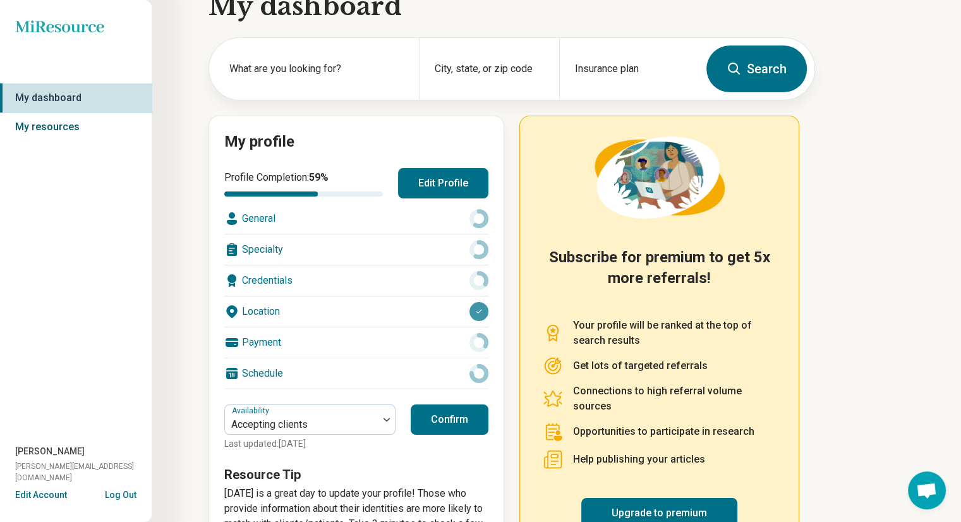  Describe the element at coordinates (356, 311) in the screenshot. I see `div: Location` at that location.